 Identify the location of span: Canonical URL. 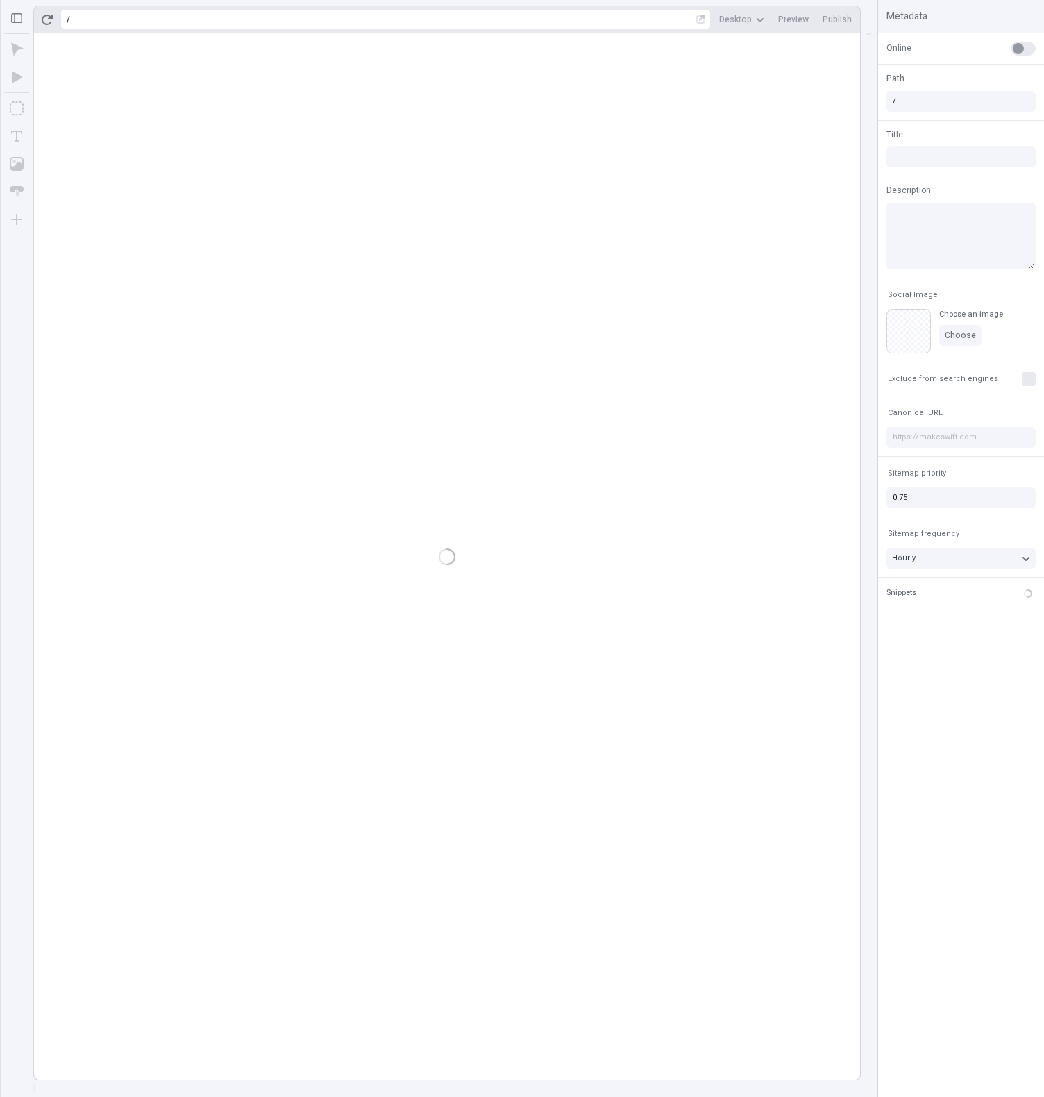
(915, 412).